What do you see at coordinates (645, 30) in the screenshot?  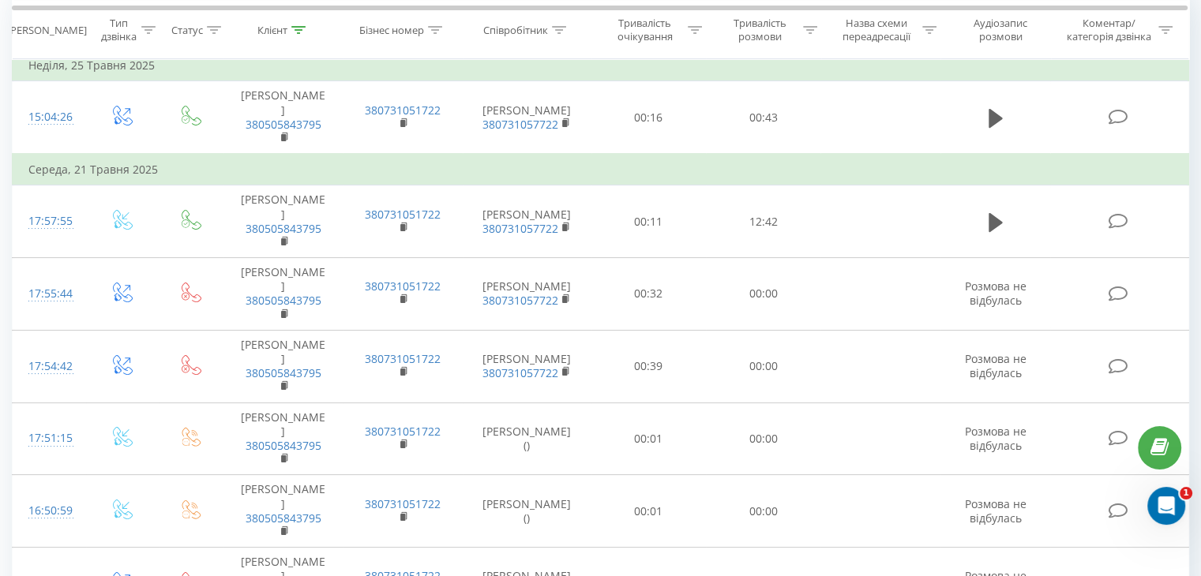 I see `div: Тривалість очікування` at bounding box center [645, 30].